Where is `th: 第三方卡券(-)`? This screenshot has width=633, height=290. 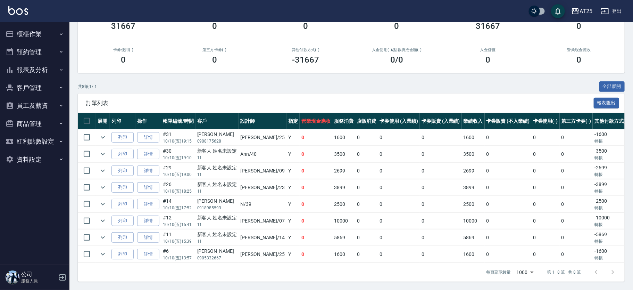
th: 第三方卡券(-) is located at coordinates (577, 121).